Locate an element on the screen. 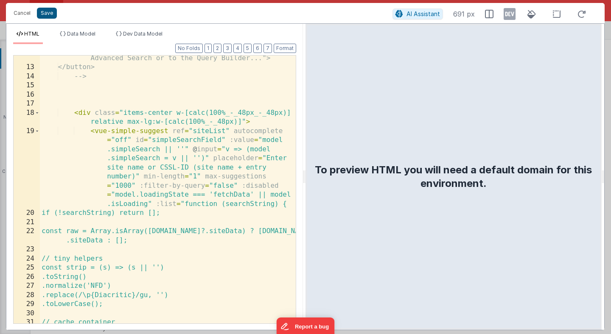 Image resolution: width=611 pixels, height=334 pixels. button: Cancel is located at coordinates (22, 13).